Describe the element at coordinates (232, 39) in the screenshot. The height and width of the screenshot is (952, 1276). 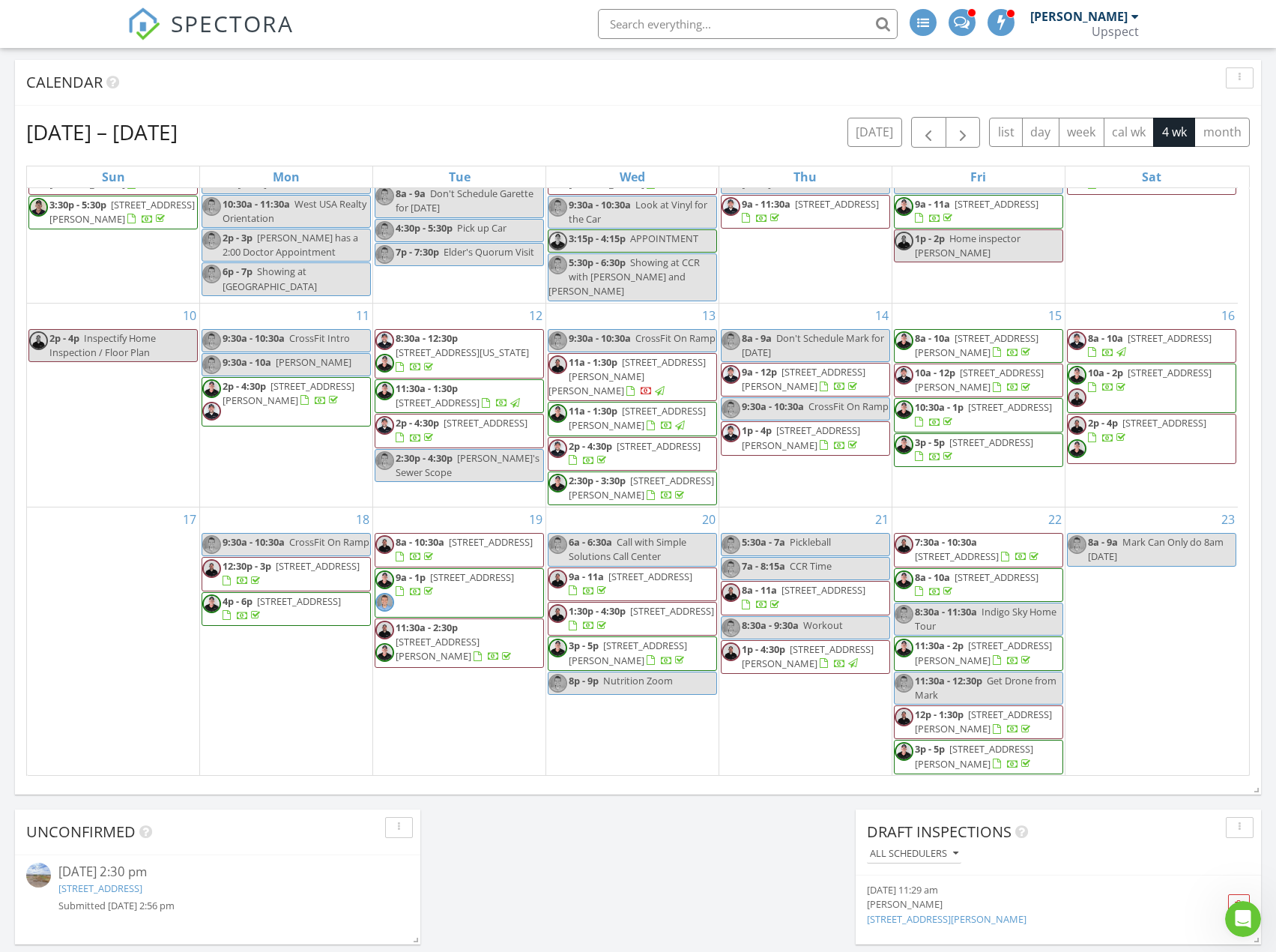
I see `img: Profile image for Ryan` at that location.